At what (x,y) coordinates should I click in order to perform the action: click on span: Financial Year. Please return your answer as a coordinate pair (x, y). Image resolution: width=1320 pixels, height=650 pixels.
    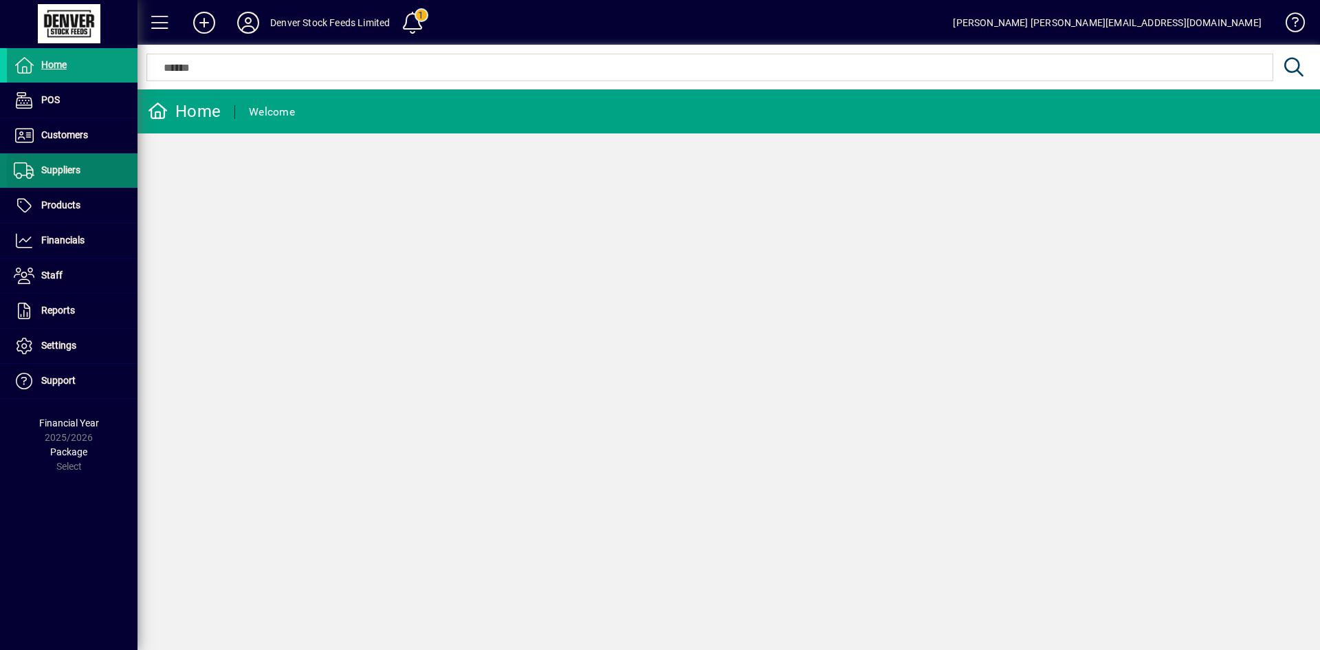
    Looking at the image, I should click on (69, 423).